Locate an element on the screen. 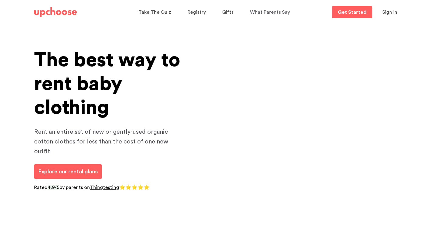 This screenshot has height=239, width=439. span: What Parents Say is located at coordinates (270, 12).